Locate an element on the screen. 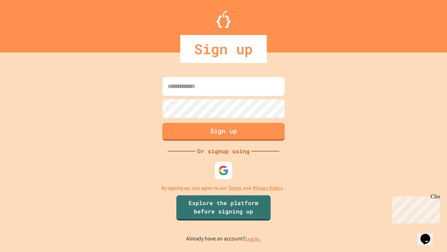  a: Terms is located at coordinates (235, 188).